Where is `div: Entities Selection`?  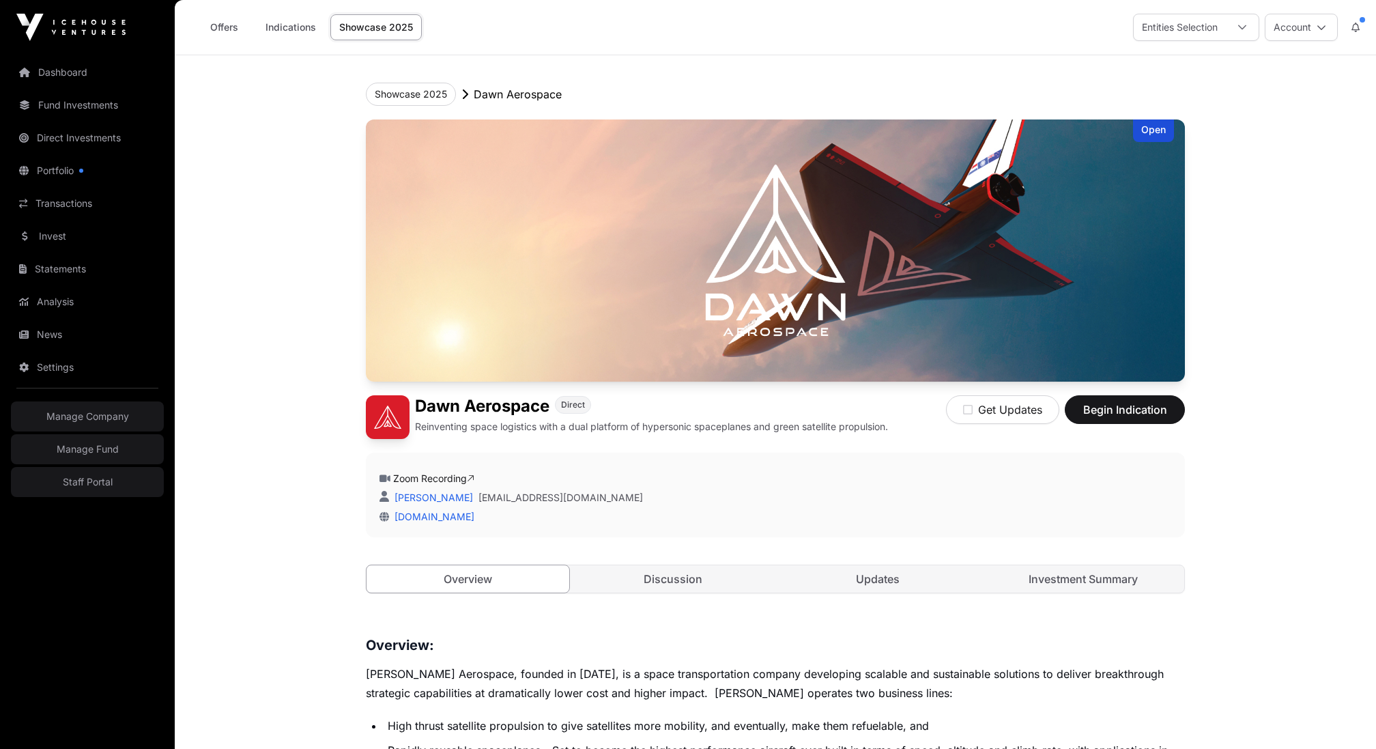 div: Entities Selection is located at coordinates (1180, 27).